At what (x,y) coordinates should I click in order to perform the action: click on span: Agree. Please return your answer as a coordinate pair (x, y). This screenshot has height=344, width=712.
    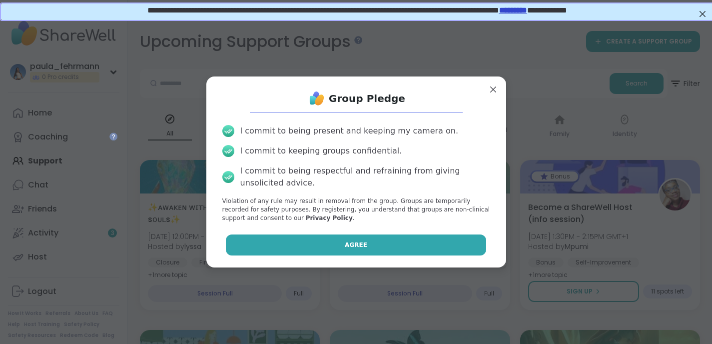
    Looking at the image, I should click on (356, 245).